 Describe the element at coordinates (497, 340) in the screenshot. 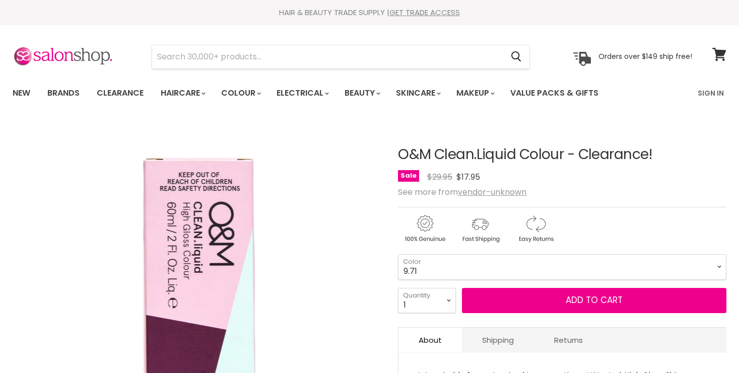

I see `a: Shipping` at that location.